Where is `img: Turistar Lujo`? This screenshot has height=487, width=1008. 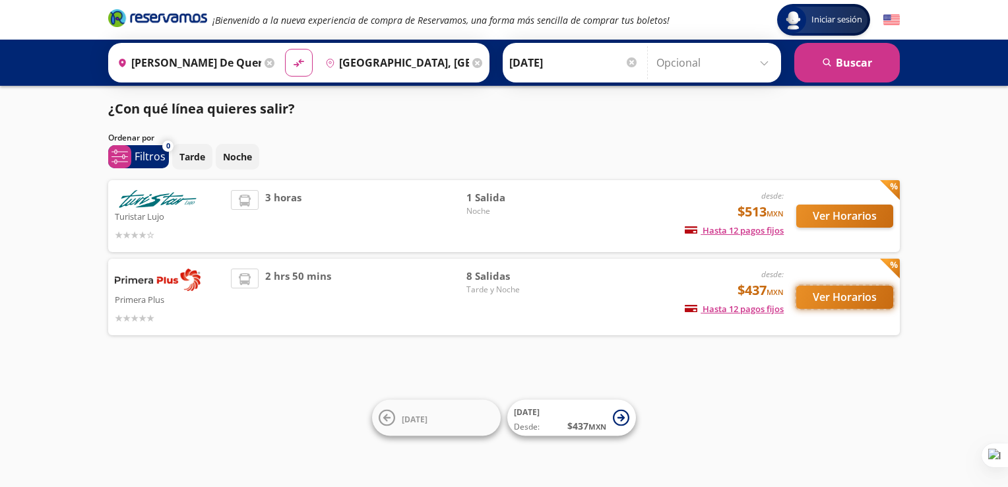
img: Turistar Lujo is located at coordinates (158, 199).